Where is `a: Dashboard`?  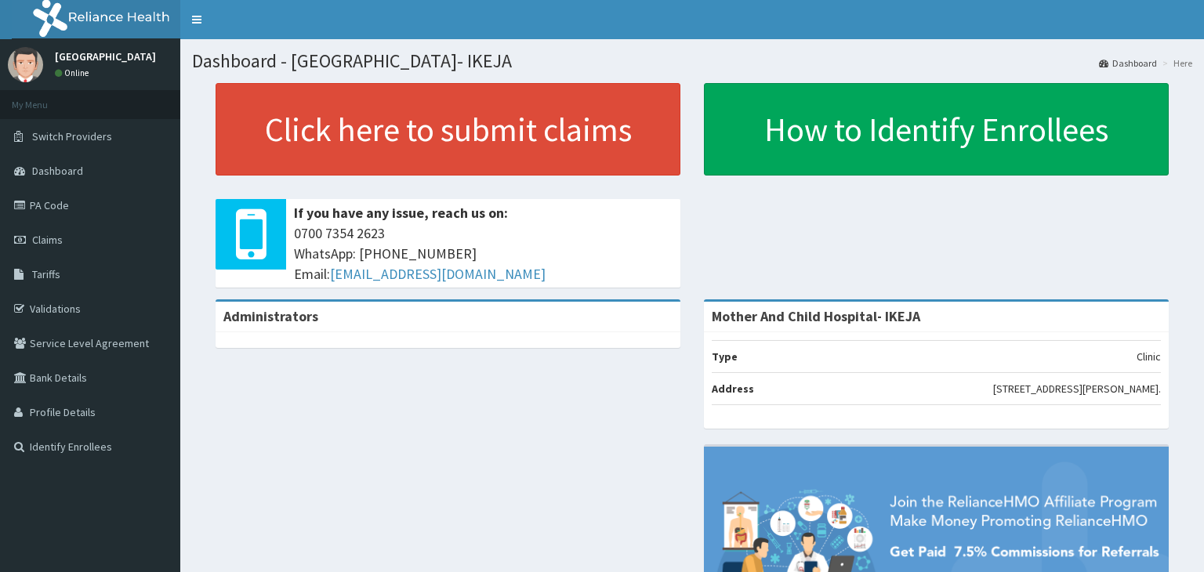
a: Dashboard is located at coordinates (1128, 63).